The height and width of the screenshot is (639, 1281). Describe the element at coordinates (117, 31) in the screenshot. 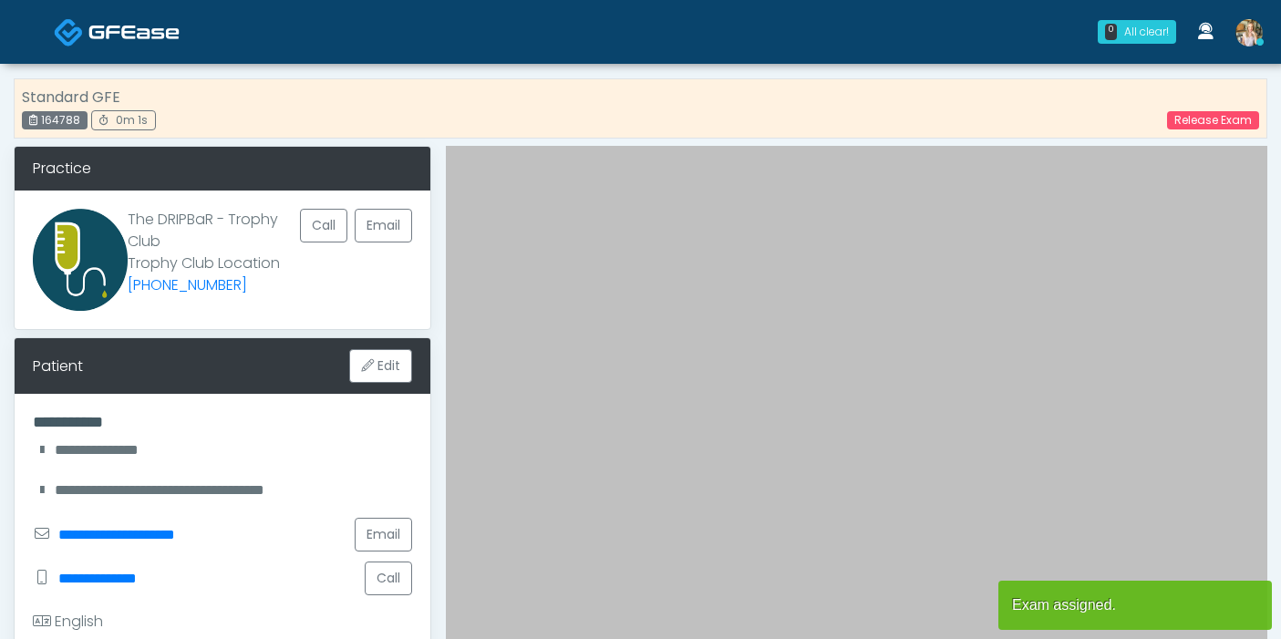

I see `a: Docovia` at that location.